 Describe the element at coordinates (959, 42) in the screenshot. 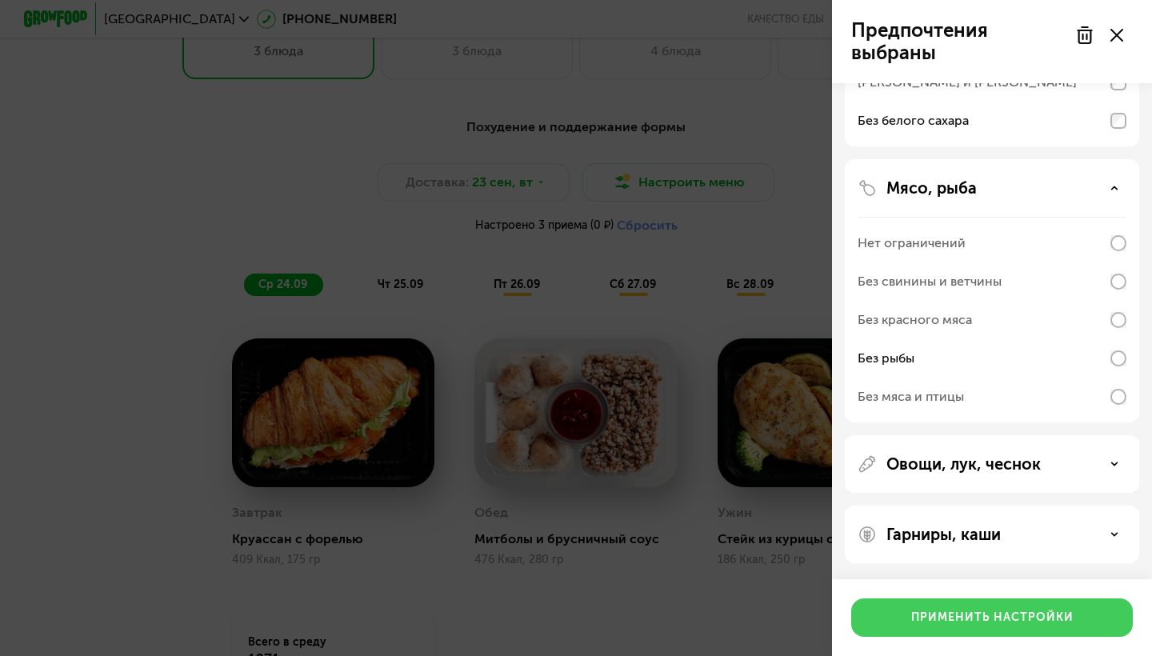

I see `p: Предпочтения выбраны` at that location.